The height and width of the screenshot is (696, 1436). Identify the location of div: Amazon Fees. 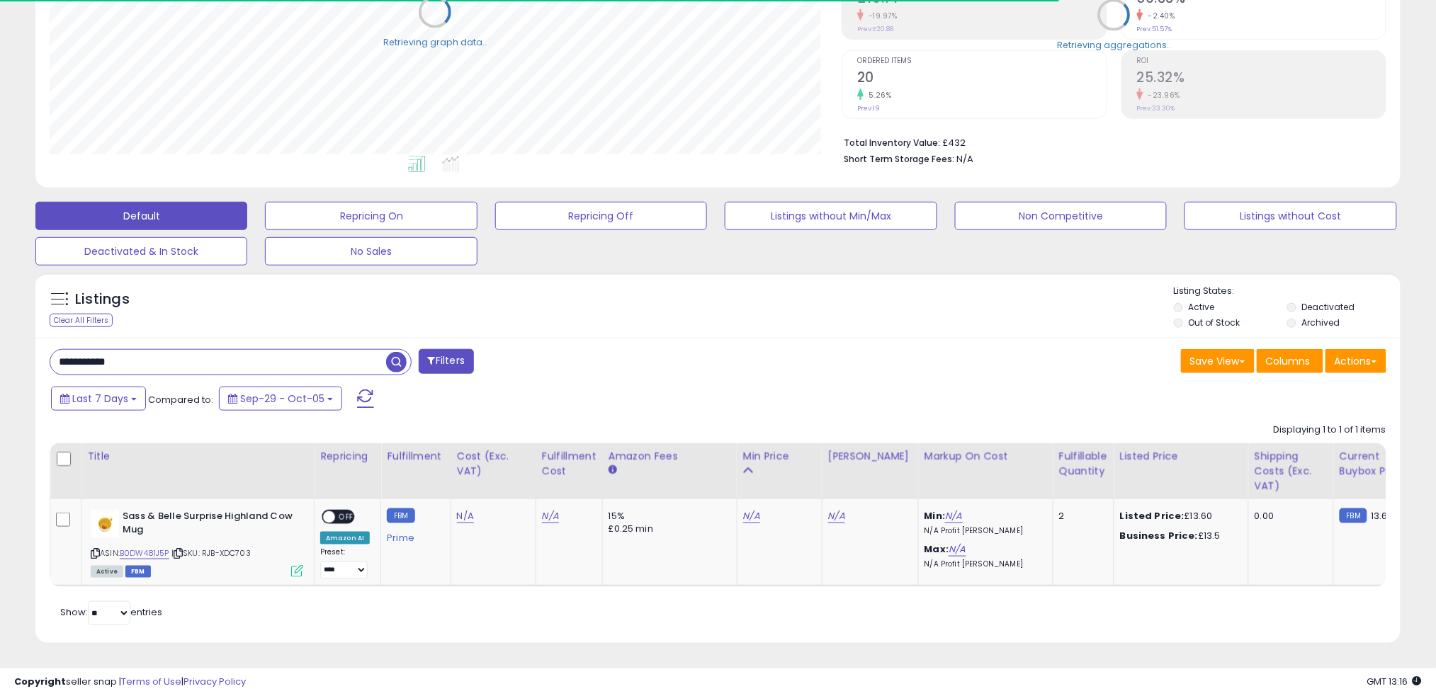
(669, 456).